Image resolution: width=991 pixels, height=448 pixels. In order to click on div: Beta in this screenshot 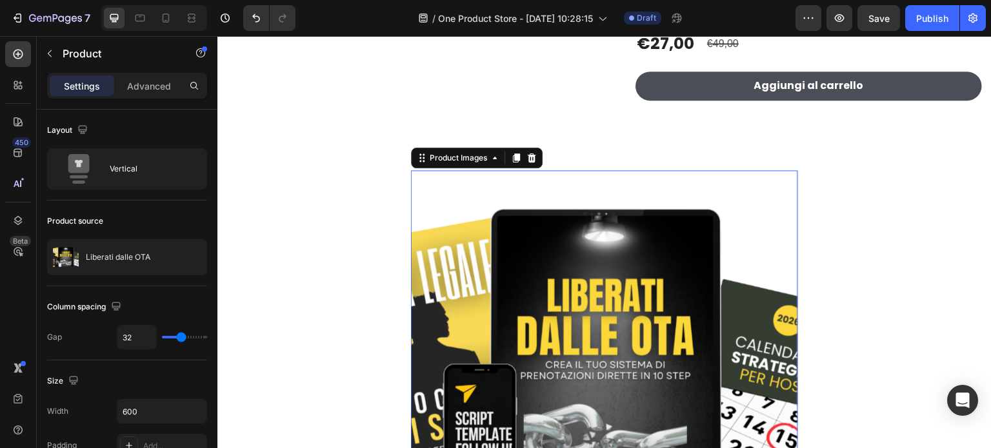, I will do `click(20, 241)`.